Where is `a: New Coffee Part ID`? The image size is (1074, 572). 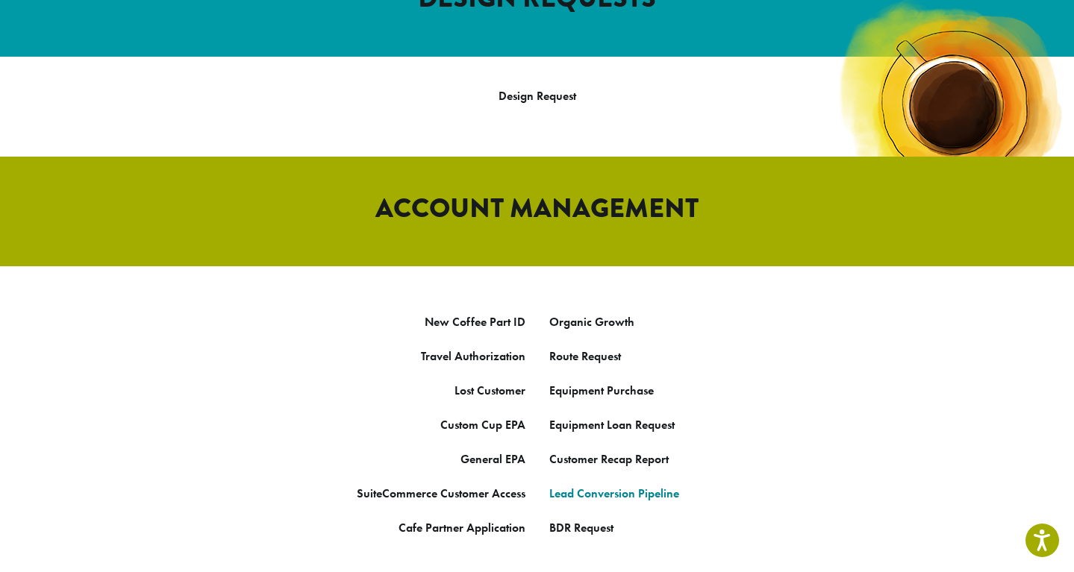
a: New Coffee Part ID is located at coordinates (475, 322).